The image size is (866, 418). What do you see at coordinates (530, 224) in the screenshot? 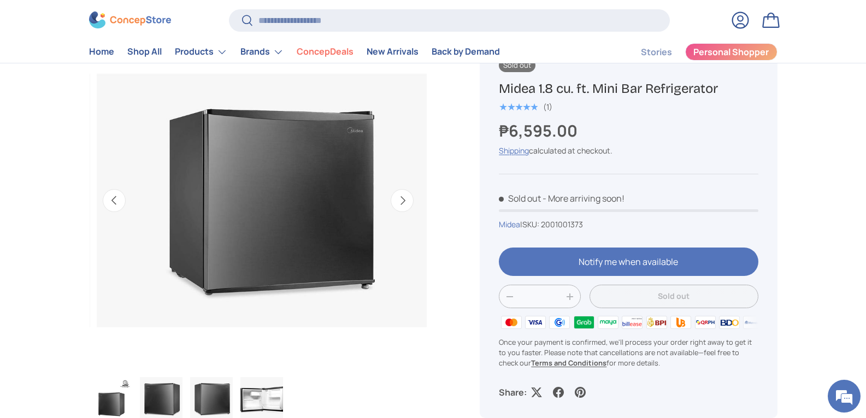
I see `span: SKU:` at bounding box center [530, 224].